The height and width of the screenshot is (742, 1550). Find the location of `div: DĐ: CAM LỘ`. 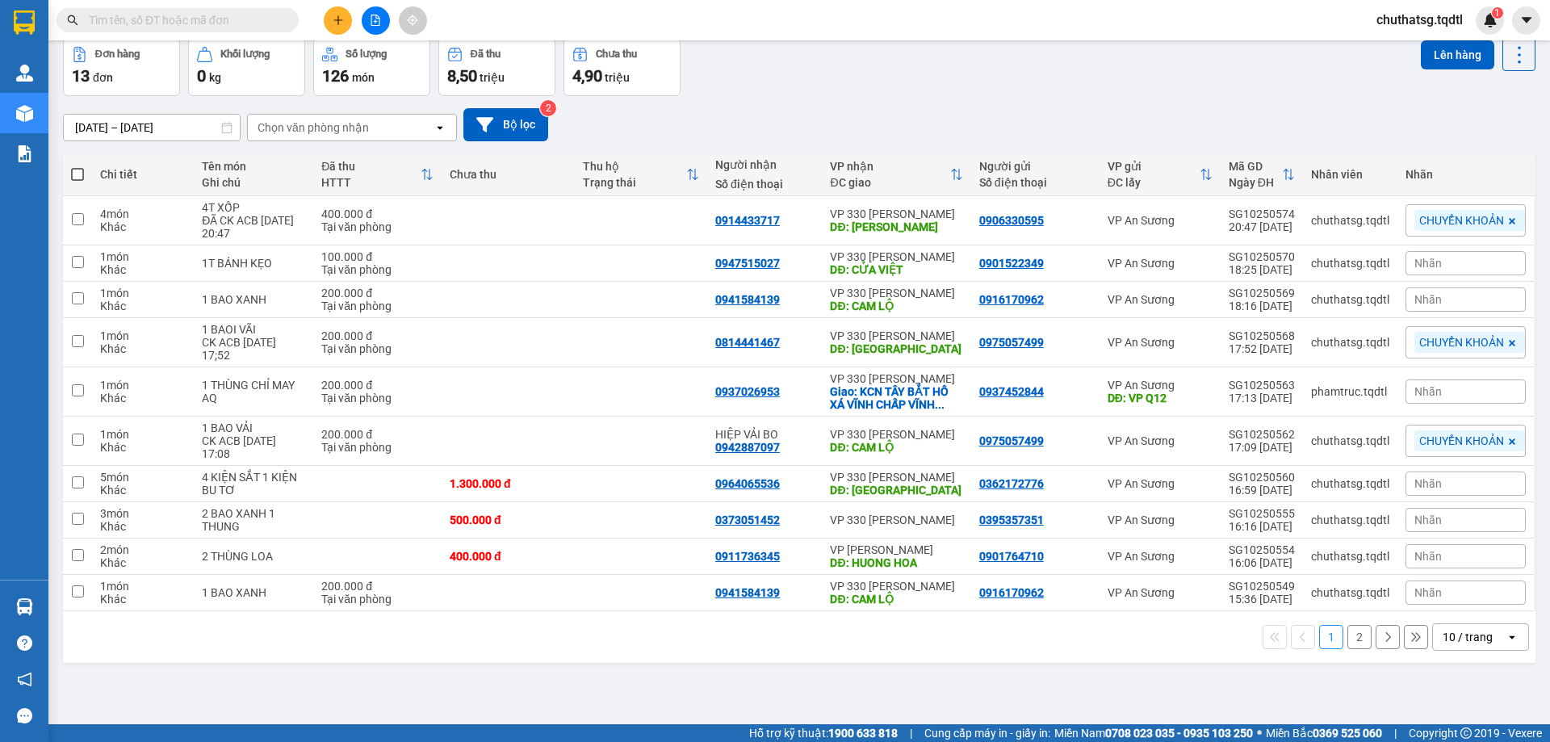

div: DĐ: CAM LỘ is located at coordinates (896, 306).